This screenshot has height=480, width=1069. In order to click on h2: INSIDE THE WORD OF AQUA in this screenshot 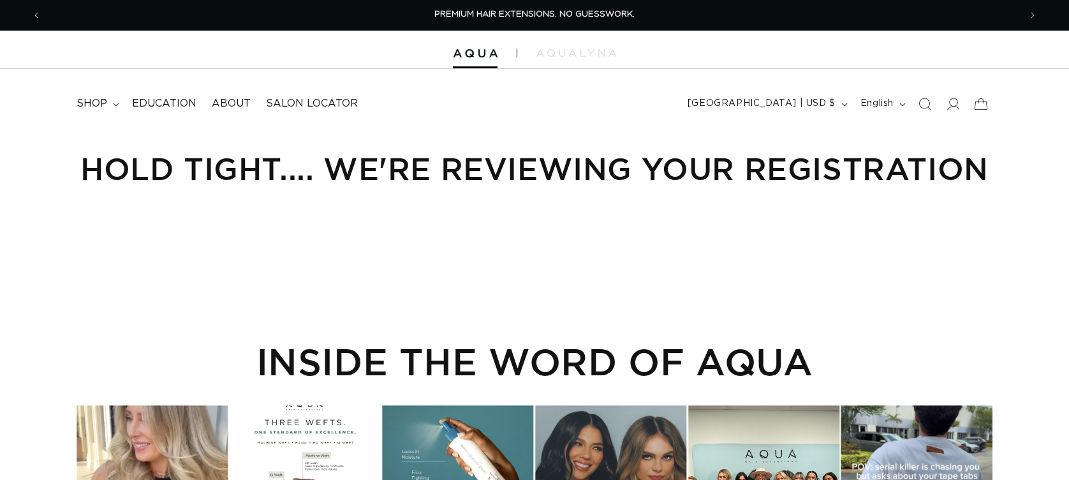, I will do `click(534, 361)`.